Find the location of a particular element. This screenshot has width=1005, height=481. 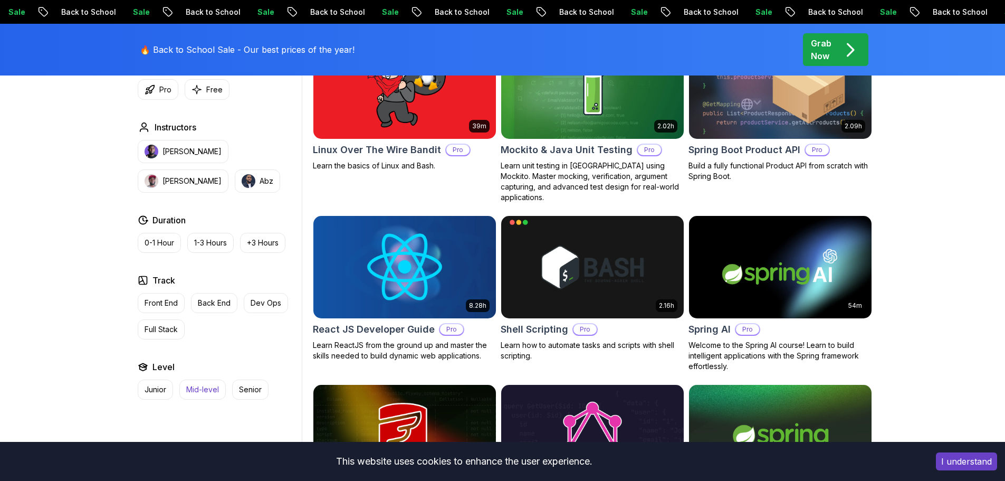

p: Abz is located at coordinates (266, 181).